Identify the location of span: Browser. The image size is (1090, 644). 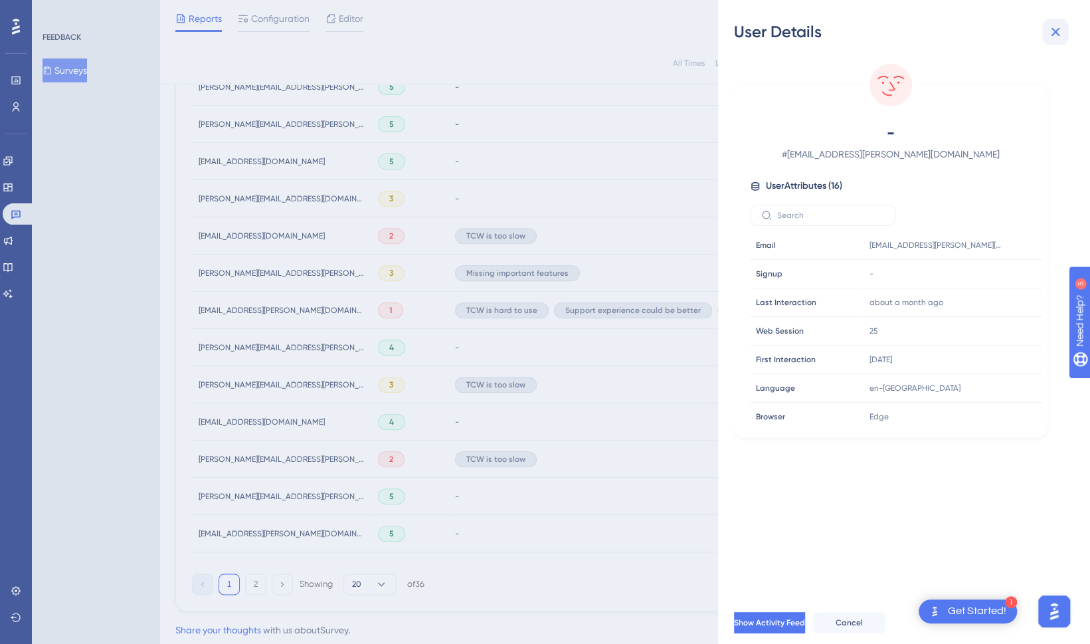
(771, 417).